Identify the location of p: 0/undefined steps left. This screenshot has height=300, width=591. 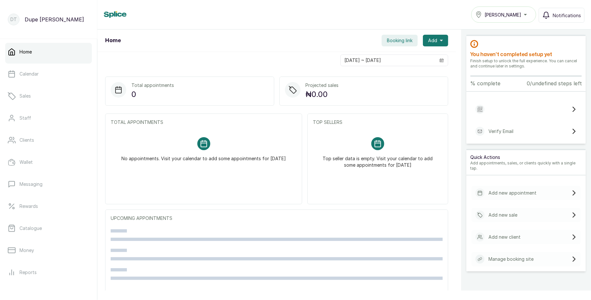
(554, 83).